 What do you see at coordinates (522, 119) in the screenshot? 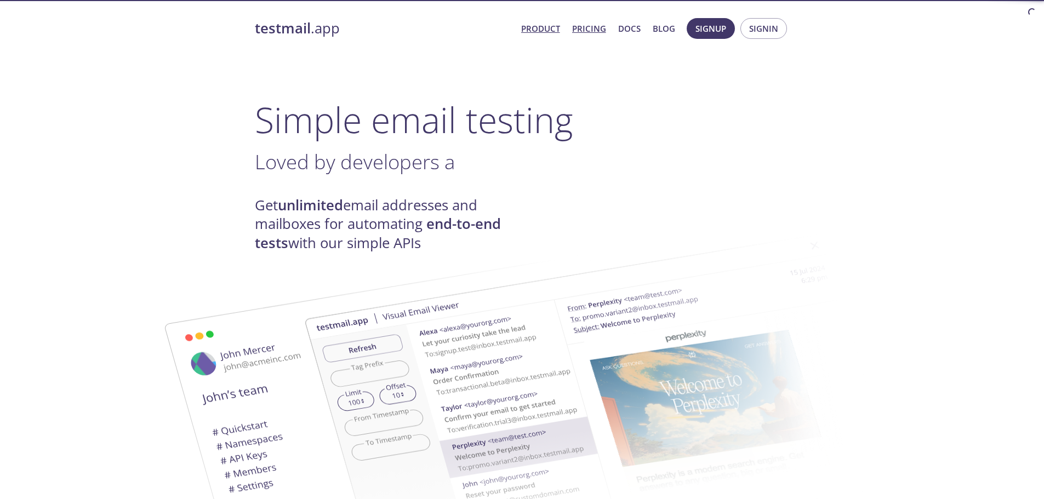
I see `h1: Simple email testing` at bounding box center [522, 119].